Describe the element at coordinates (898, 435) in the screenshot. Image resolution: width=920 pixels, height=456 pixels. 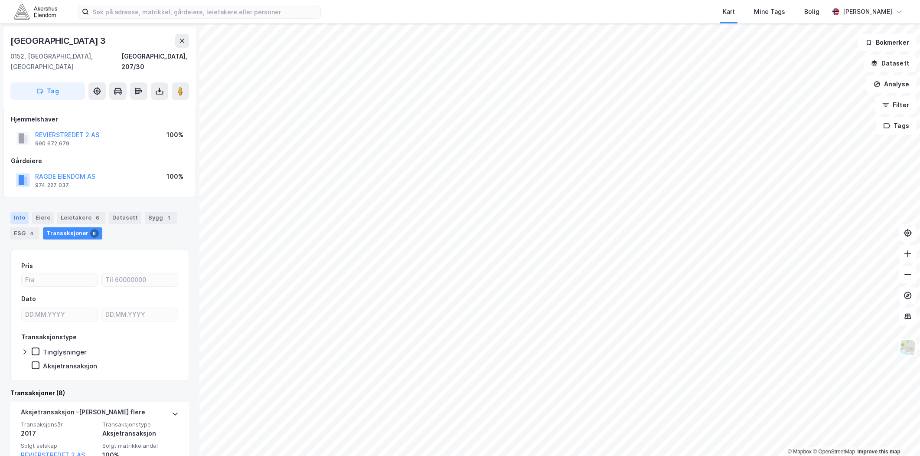
I see `div: Kontrollprogram for chat` at that location.